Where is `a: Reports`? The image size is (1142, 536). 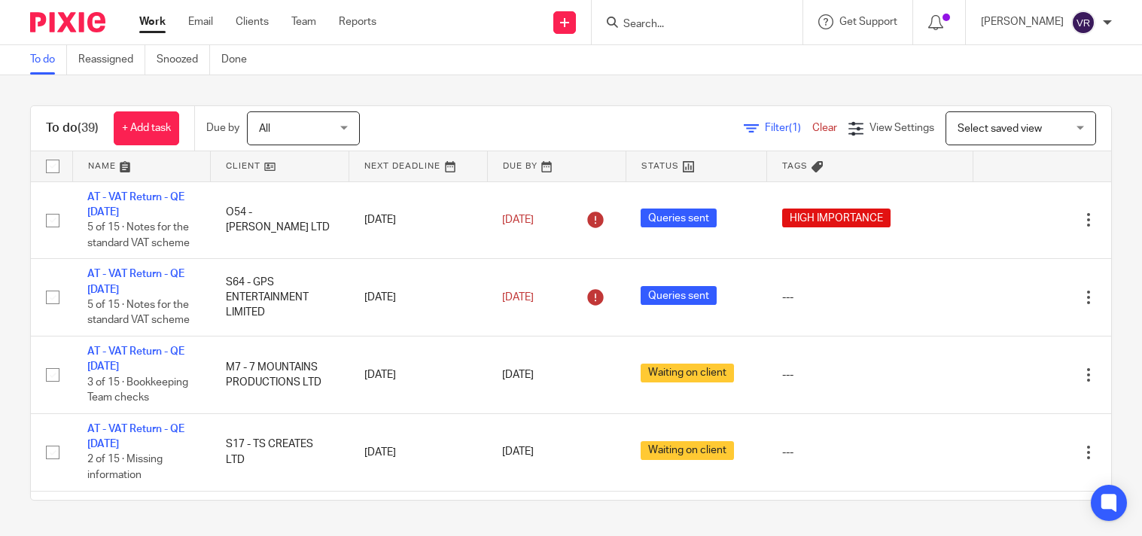 a: Reports is located at coordinates (357, 22).